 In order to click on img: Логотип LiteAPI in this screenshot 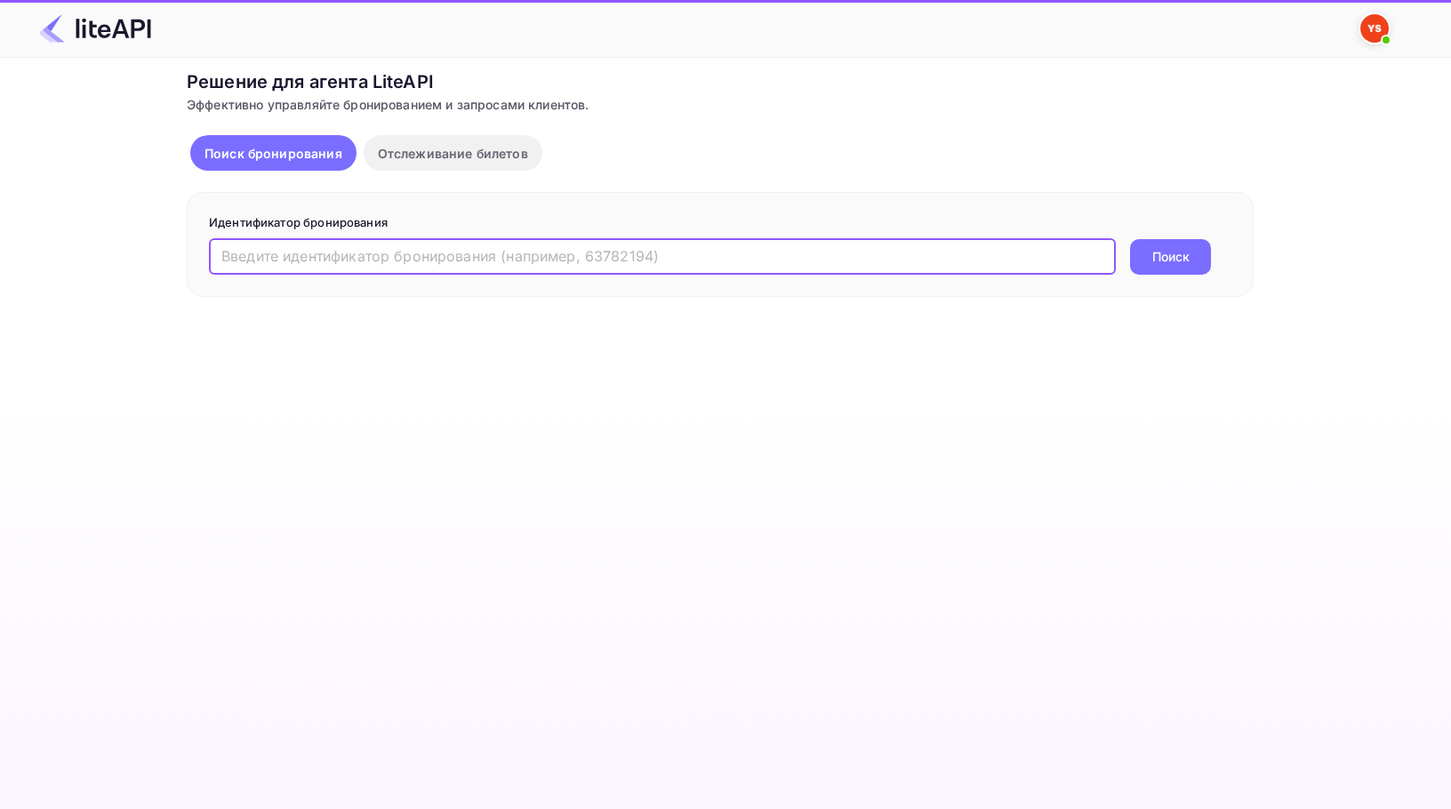, I will do `click(95, 28)`.